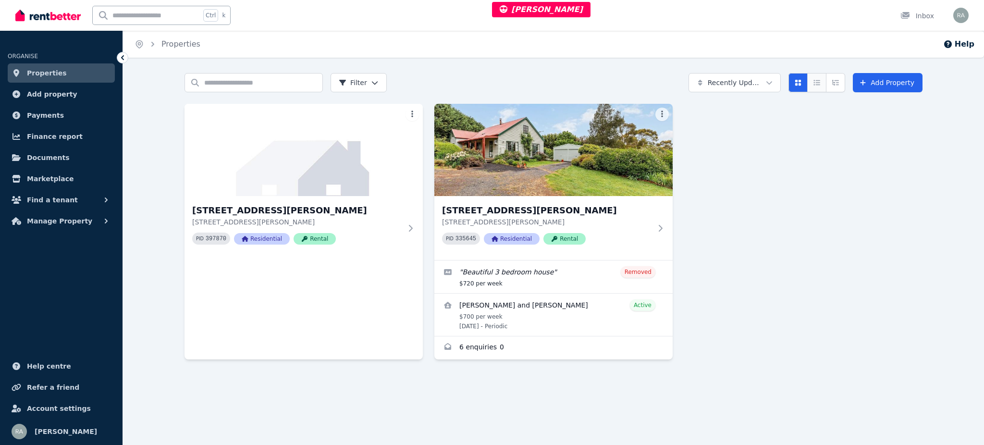 The height and width of the screenshot is (445, 984). I want to click on a: Enquiries for 12 Trewhella Drive, Newham, so click(554, 348).